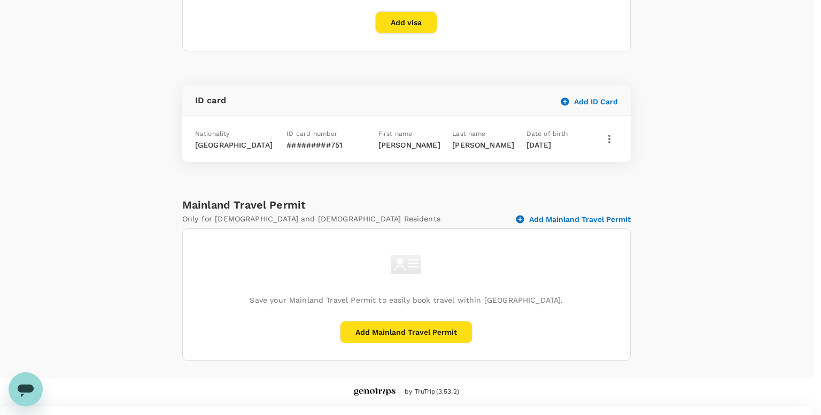 The width and height of the screenshot is (821, 415). Describe the element at coordinates (376, 101) in the screenshot. I see `p: ID card` at that location.